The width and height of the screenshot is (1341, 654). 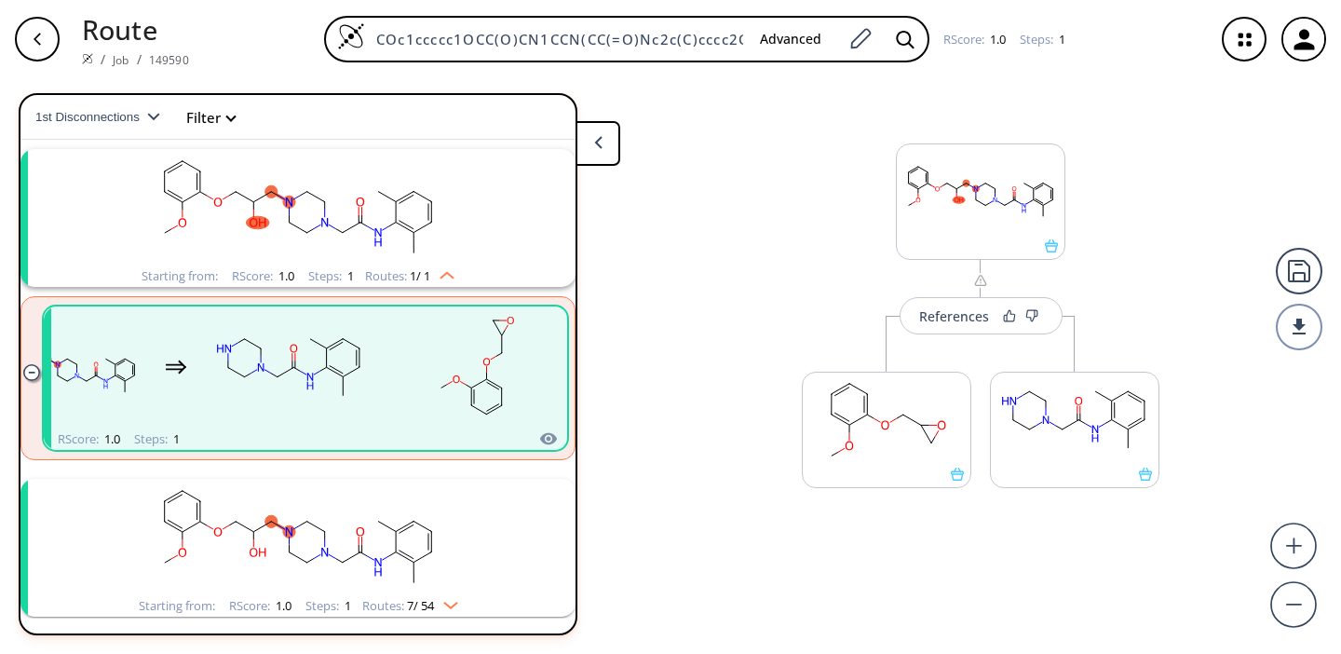 What do you see at coordinates (555, 39) in the screenshot?
I see `input: Enter SMILES` at bounding box center [555, 39].